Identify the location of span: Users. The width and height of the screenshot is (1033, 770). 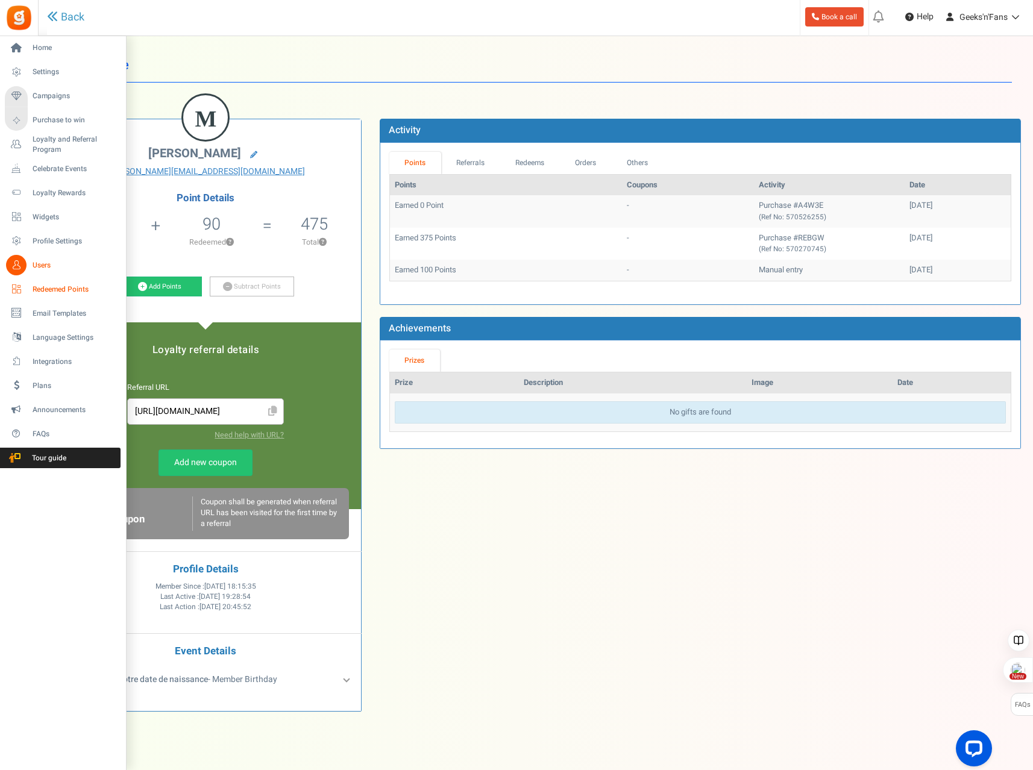
(75, 265).